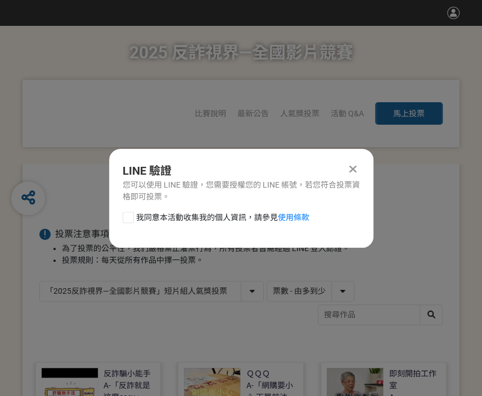  What do you see at coordinates (82, 234) in the screenshot?
I see `span: 投票注意事項` at bounding box center [82, 234].